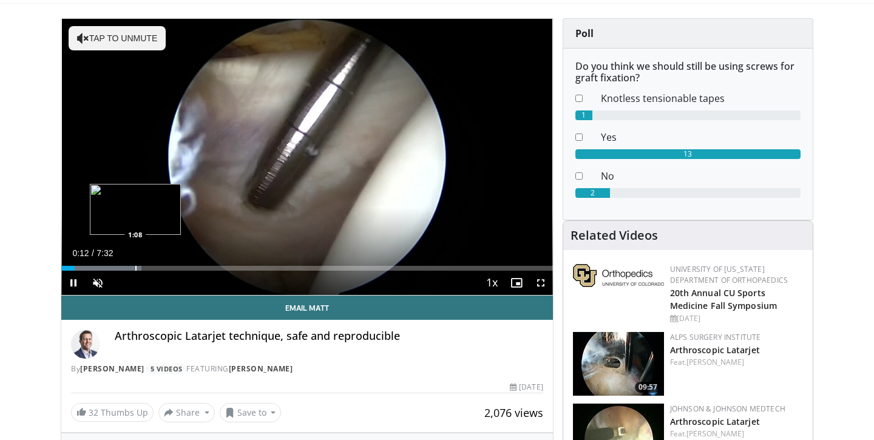 The height and width of the screenshot is (440, 874). Describe the element at coordinates (307, 268) in the screenshot. I see `div: Progress Bar` at that location.